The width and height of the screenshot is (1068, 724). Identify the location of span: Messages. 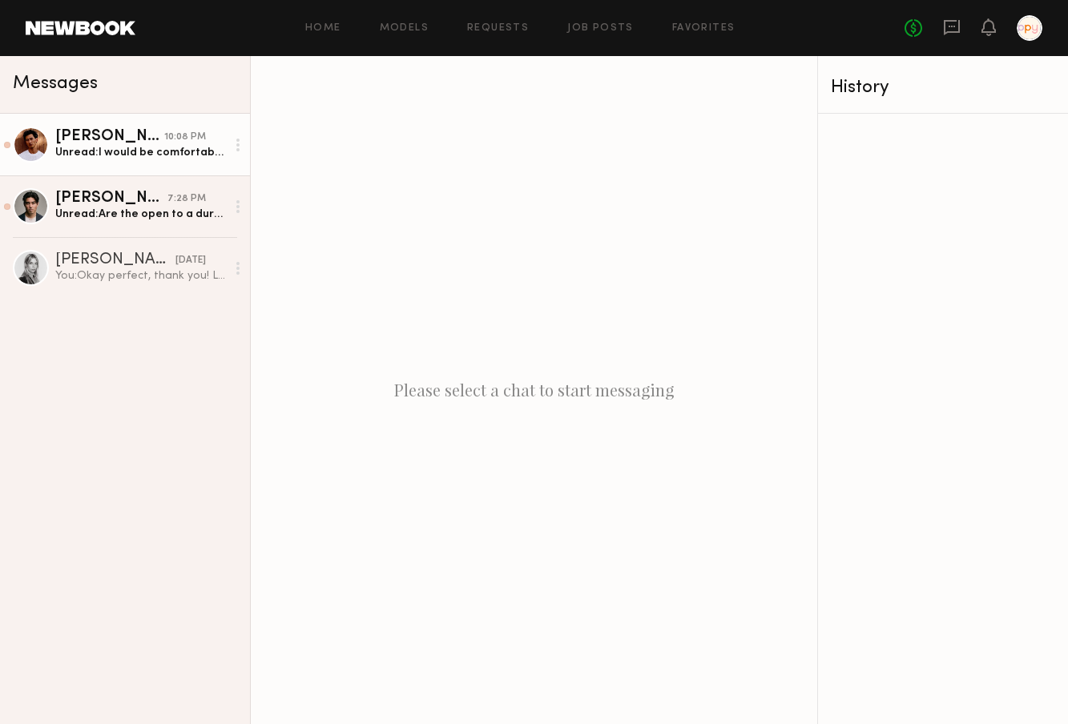
(55, 83).